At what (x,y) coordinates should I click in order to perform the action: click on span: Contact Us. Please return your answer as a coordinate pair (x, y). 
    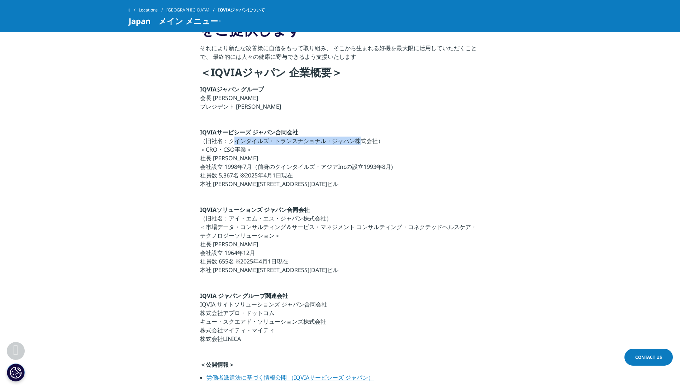
    Looking at the image, I should click on (648, 357).